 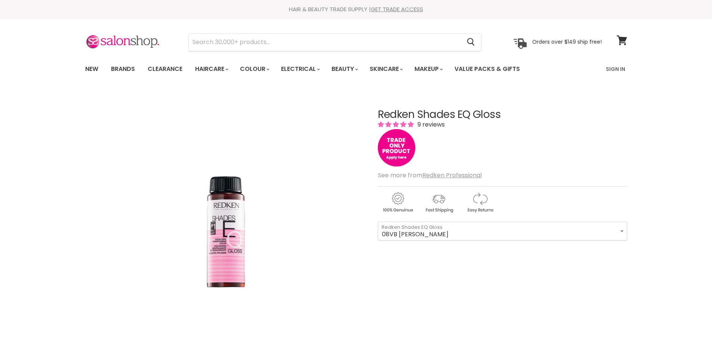 What do you see at coordinates (325, 42) in the screenshot?
I see `input: Search` at bounding box center [325, 42].